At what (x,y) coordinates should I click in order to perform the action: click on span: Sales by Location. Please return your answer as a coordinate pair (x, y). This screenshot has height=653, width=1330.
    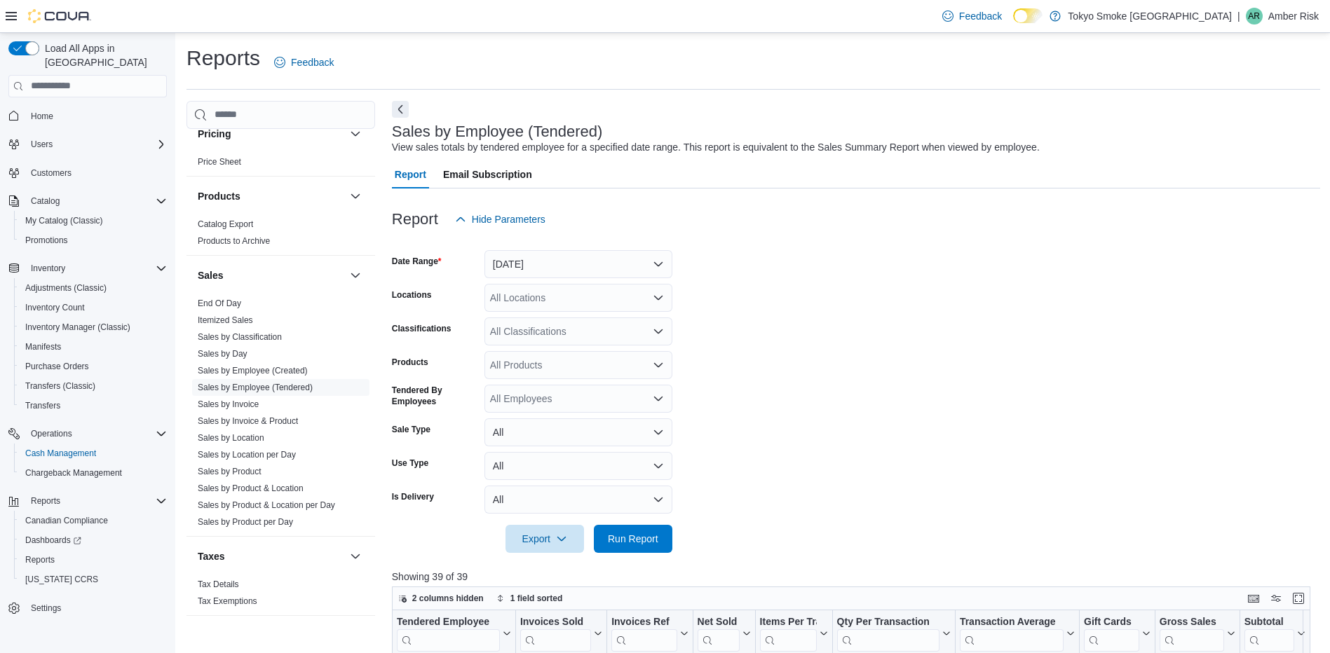
    Looking at the image, I should click on (231, 438).